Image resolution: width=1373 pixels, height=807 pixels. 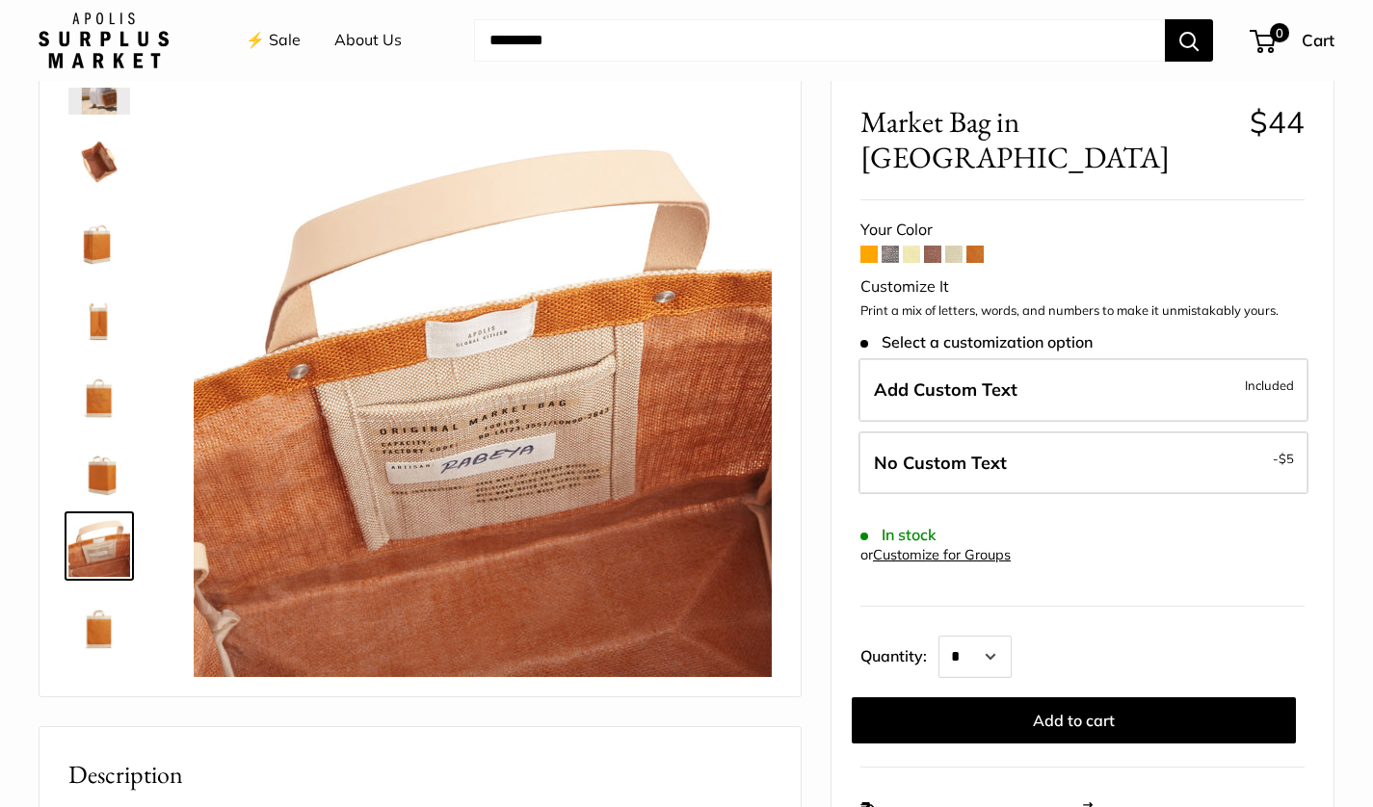 I want to click on span: 0, so click(x=1280, y=33).